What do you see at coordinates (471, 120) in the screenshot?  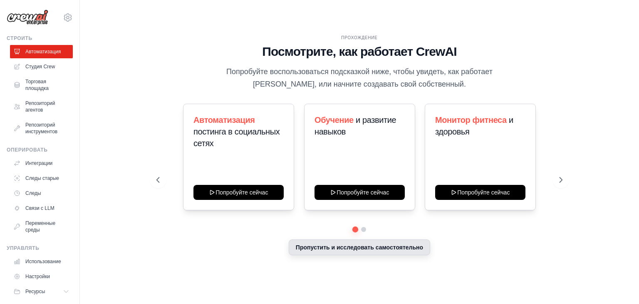 I see `font: Монитор фитнеса` at bounding box center [471, 120].